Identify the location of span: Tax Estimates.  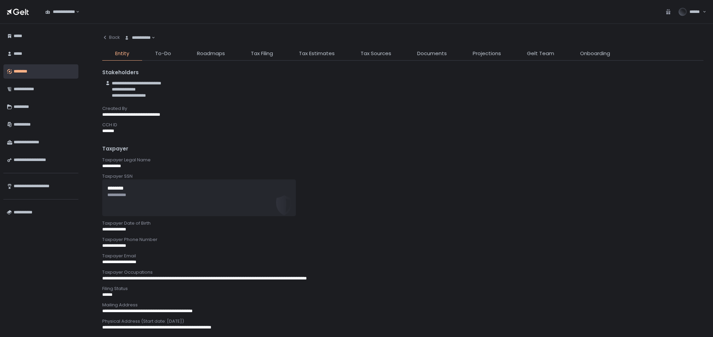
(317, 54).